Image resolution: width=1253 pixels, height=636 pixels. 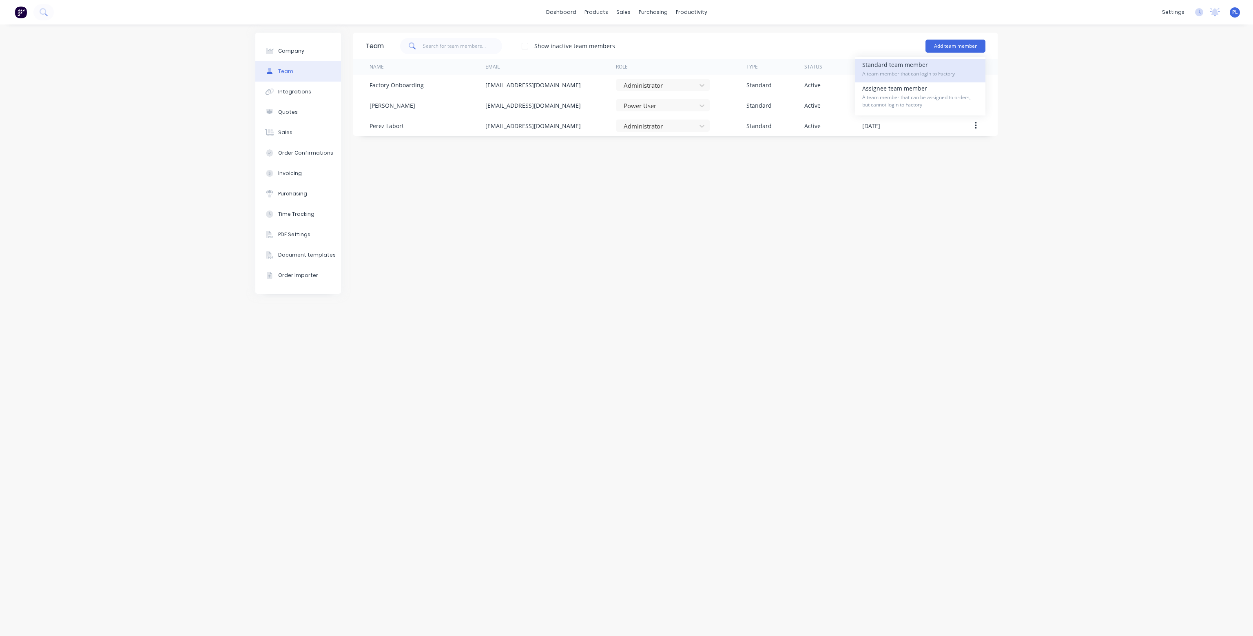 What do you see at coordinates (285, 133) in the screenshot?
I see `div: Sales` at bounding box center [285, 133].